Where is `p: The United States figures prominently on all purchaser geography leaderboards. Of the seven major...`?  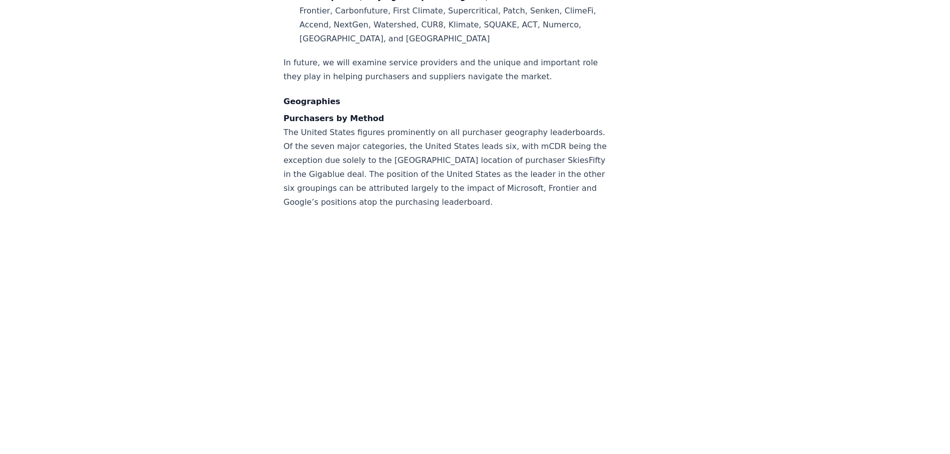
p: The United States figures prominently on all purchaser geography leaderboards. Of the seven major... is located at coordinates (449, 161).